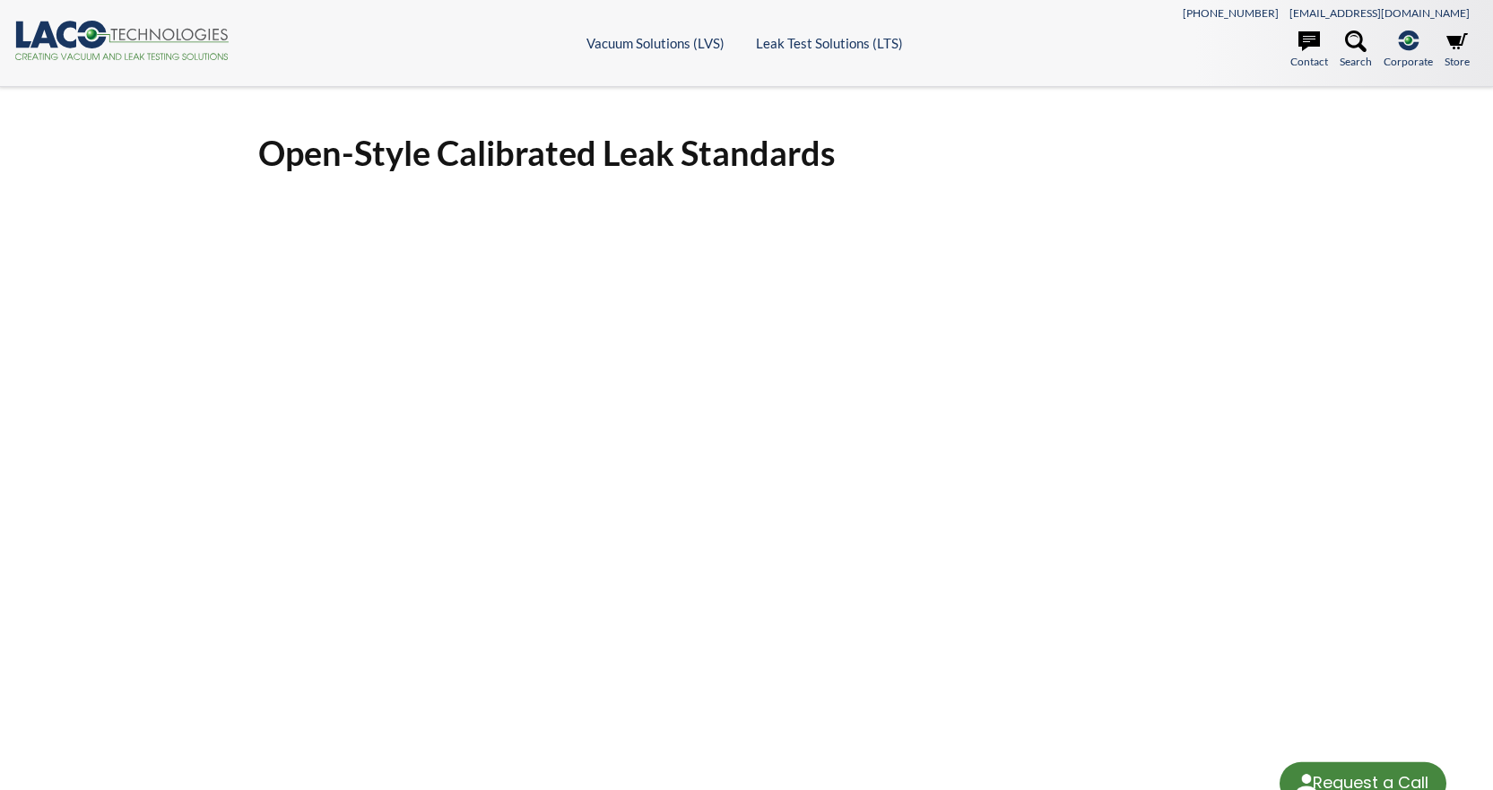 The image size is (1493, 790). I want to click on a: Leak Test Solutions (LTS), so click(829, 43).